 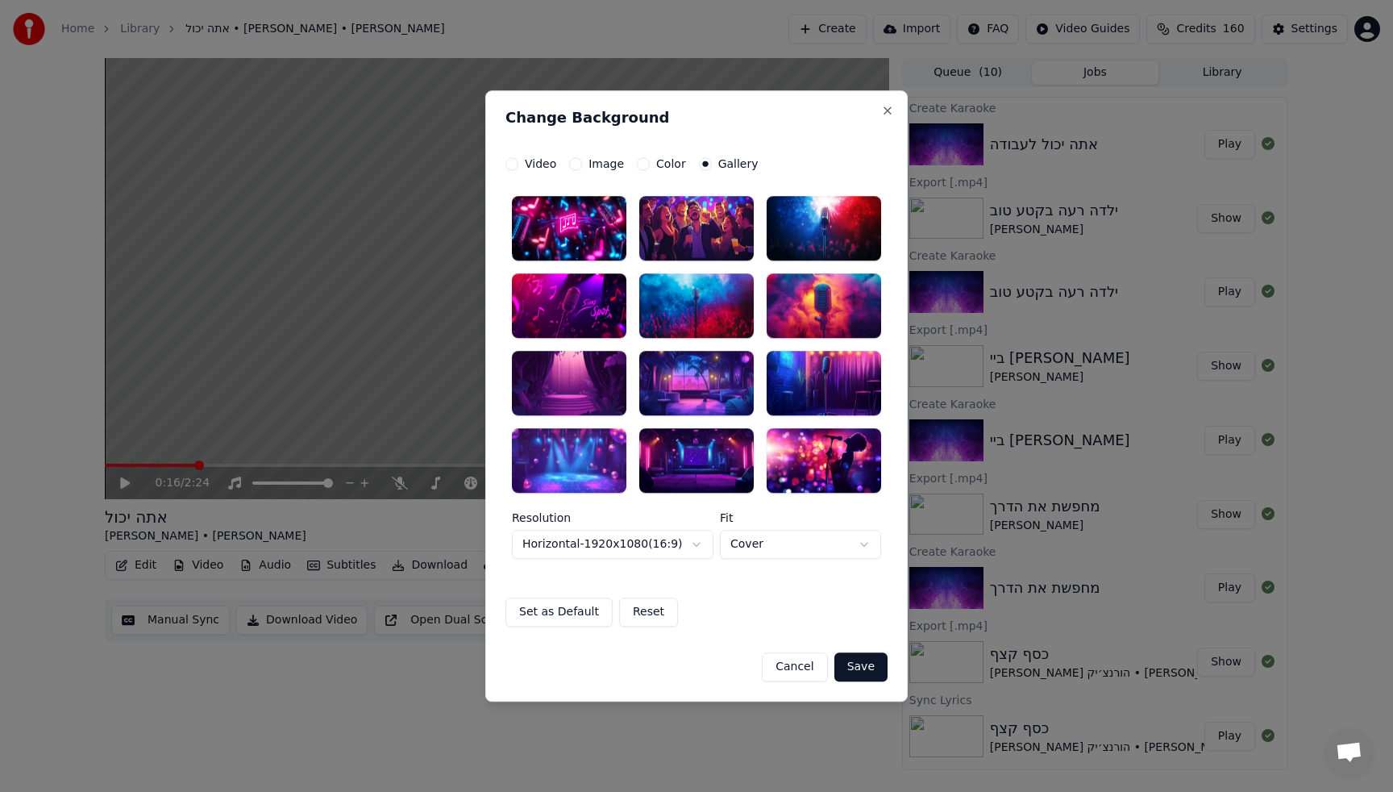 What do you see at coordinates (648, 612) in the screenshot?
I see `button: Reset` at bounding box center [648, 612].